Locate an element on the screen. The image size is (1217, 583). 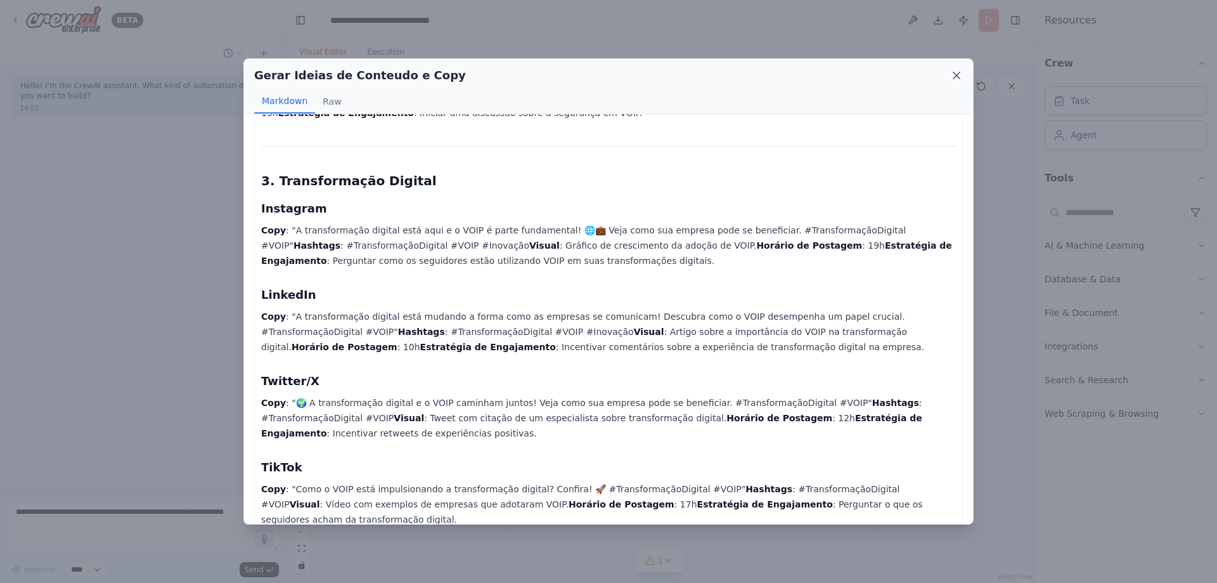
p: : "A transformação digital está mudando a forma como as empresas se comunicam! Descubra como o VO... is located at coordinates (609, 332).